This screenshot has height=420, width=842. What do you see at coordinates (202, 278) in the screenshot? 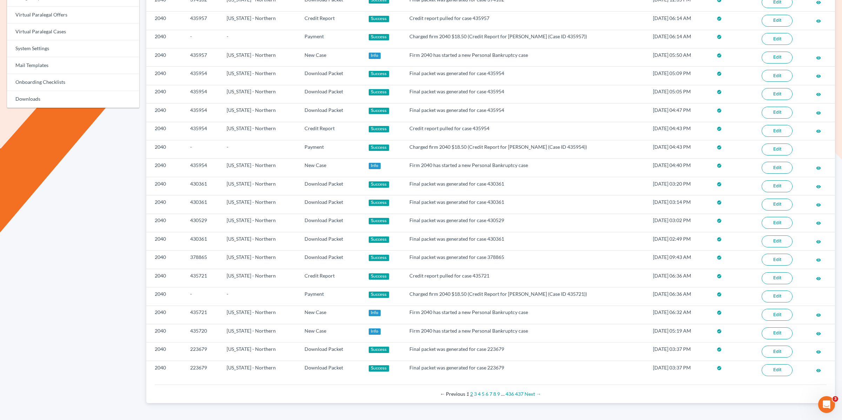
I see `td: 435721` at bounding box center [202, 278].